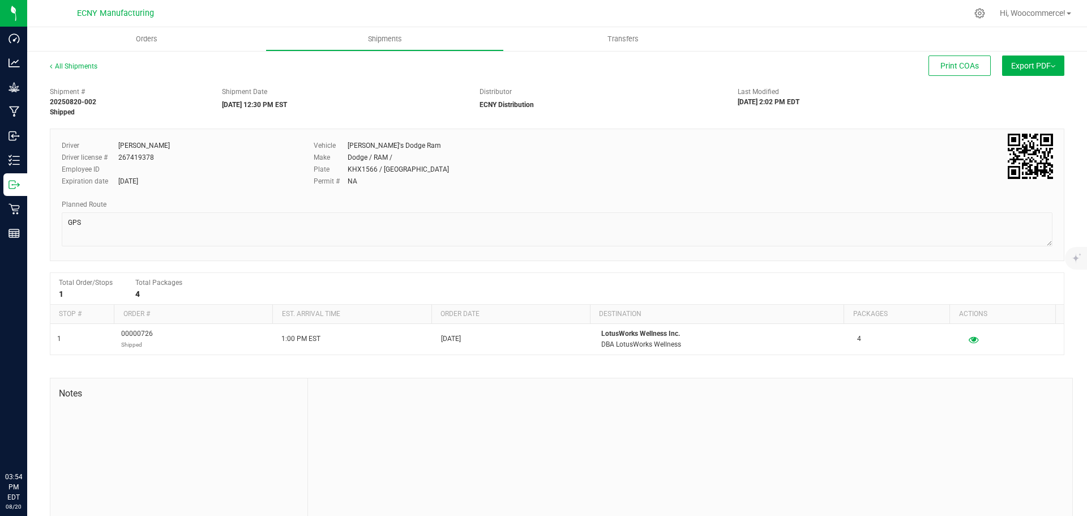 This screenshot has width=1087, height=516. What do you see at coordinates (331, 169) in the screenshot?
I see `label: Plate` at bounding box center [331, 169].